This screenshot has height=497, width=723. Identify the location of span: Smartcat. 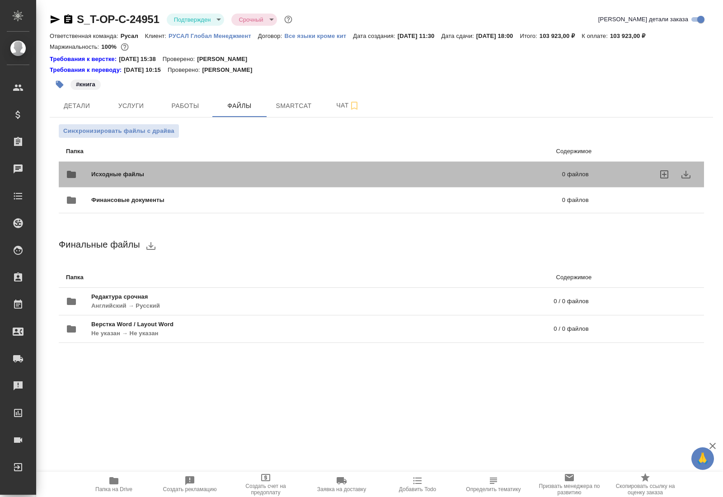
(294, 106).